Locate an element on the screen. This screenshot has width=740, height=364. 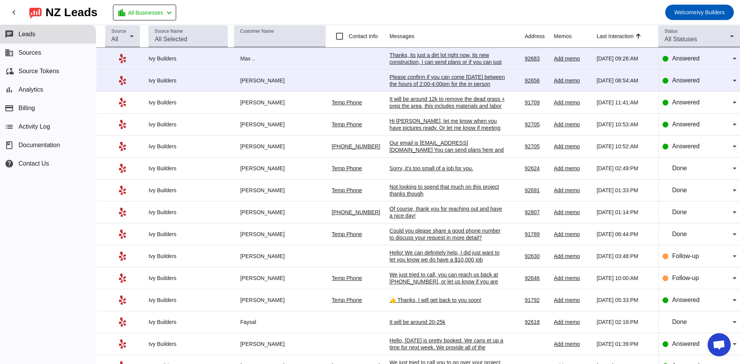
div: Last Interaction is located at coordinates (615, 36).